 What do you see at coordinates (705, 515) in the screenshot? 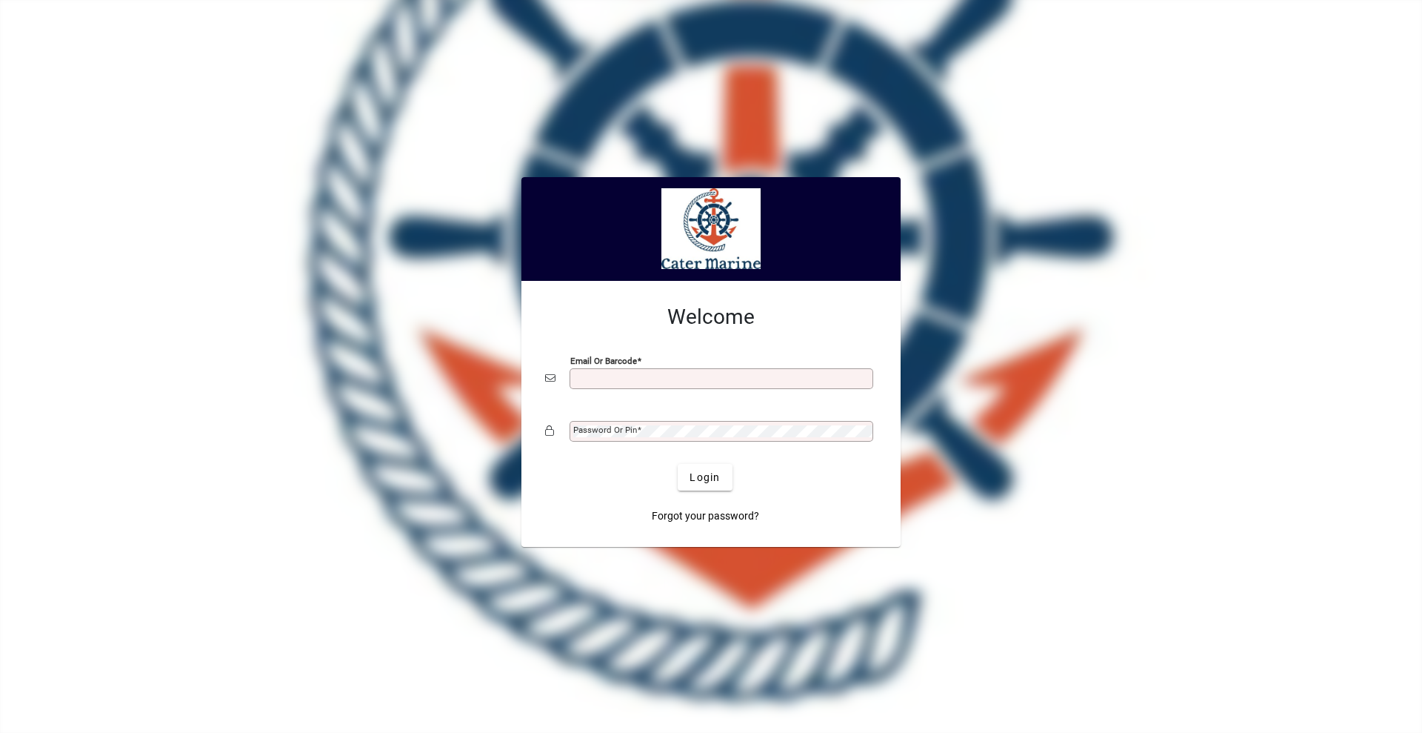
I see `a: Forgot your password?` at bounding box center [705, 515].